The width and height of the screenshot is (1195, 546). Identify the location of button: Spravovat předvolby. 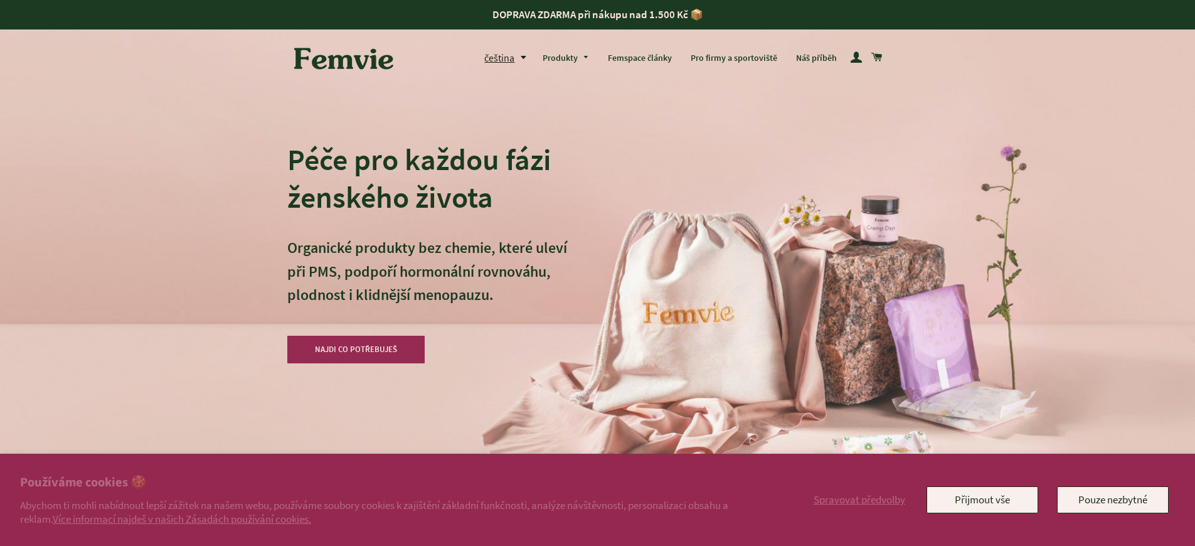
(860, 499).